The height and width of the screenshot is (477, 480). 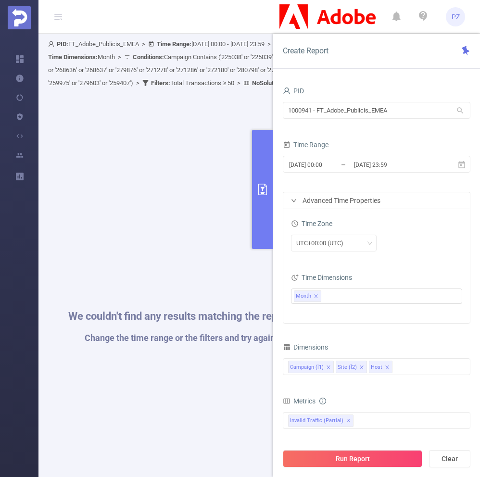 What do you see at coordinates (380, 367) in the screenshot?
I see `li: Host` at bounding box center [380, 367].